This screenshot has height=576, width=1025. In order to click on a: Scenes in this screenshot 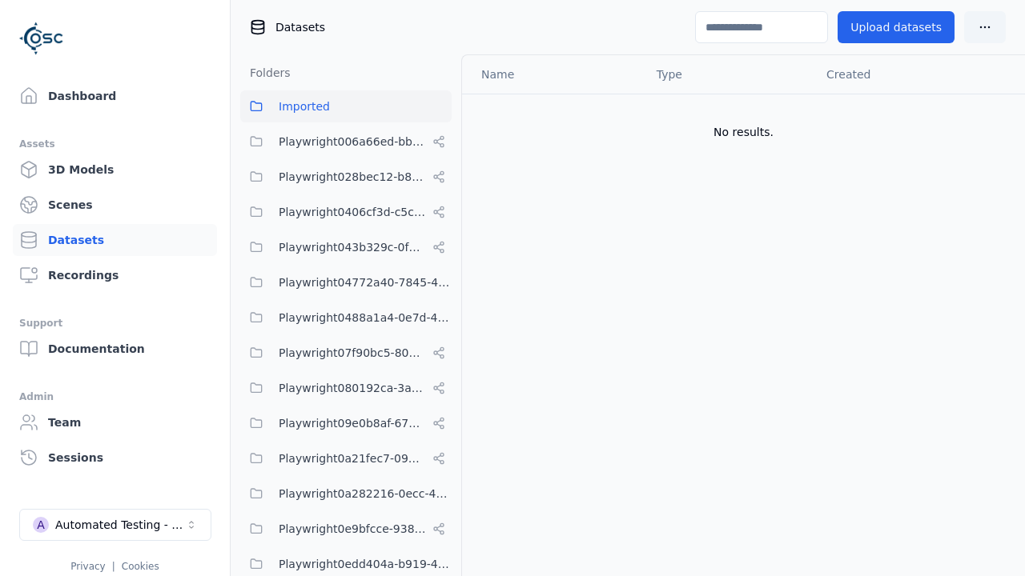, I will do `click(114, 205)`.